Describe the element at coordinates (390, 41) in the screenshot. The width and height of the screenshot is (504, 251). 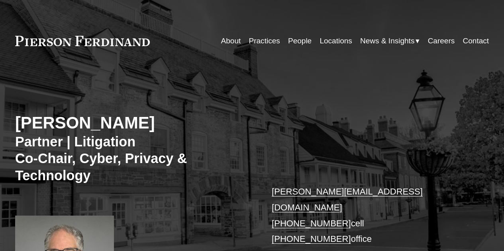
I see `a: folder dropdown` at that location.